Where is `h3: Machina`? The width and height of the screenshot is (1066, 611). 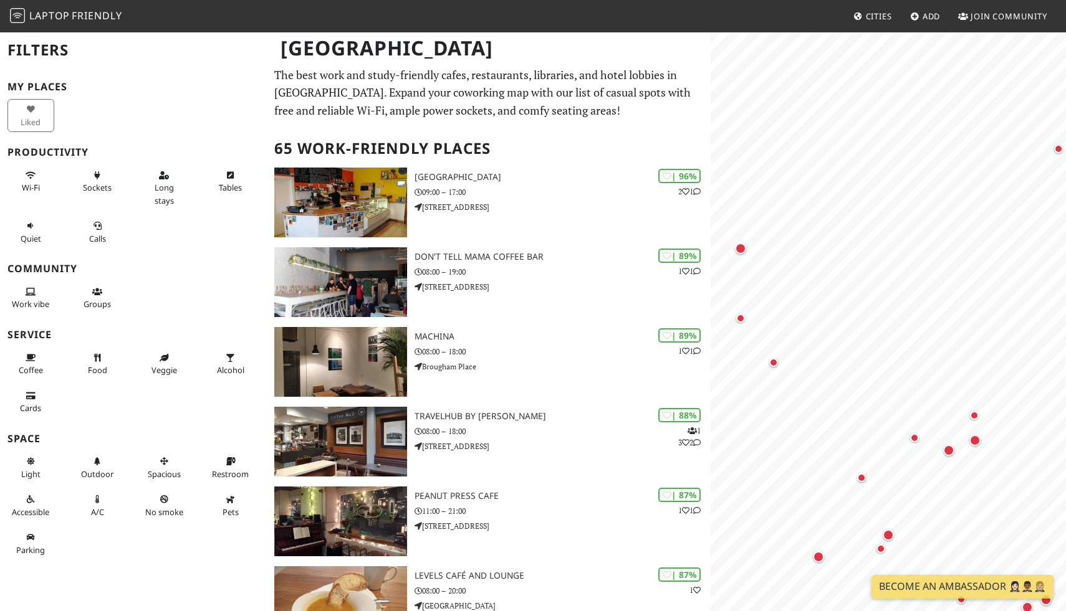
h3: Machina is located at coordinates (562, 337).